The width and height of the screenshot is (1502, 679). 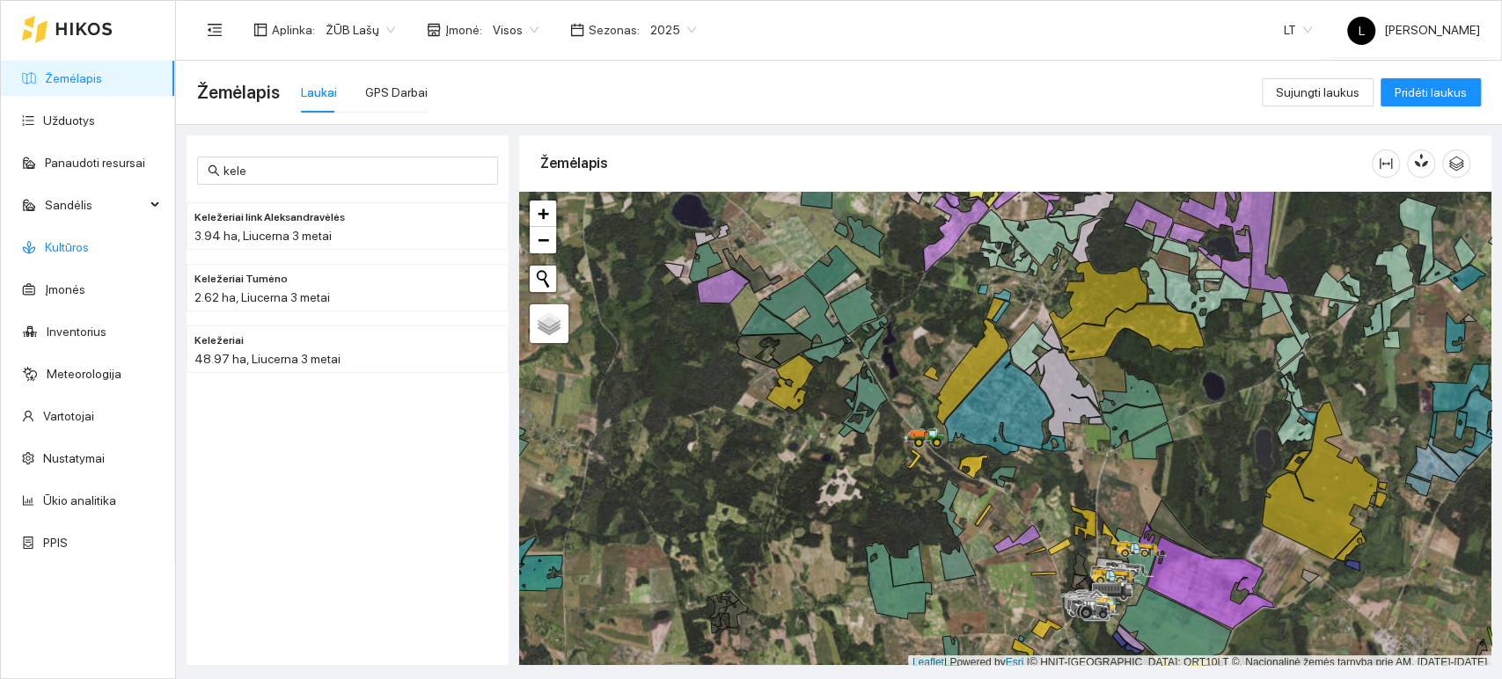 What do you see at coordinates (84, 374) in the screenshot?
I see `a: Meteorologija` at bounding box center [84, 374].